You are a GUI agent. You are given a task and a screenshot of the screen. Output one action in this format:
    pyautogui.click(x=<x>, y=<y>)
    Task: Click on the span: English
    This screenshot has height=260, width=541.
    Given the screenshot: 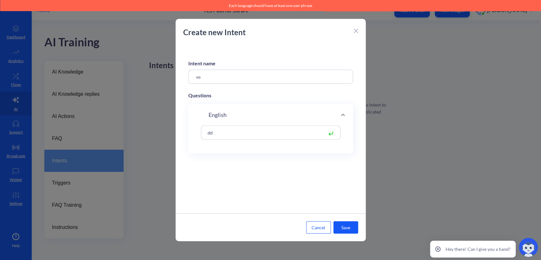 What is the action you would take?
    pyautogui.click(x=217, y=115)
    